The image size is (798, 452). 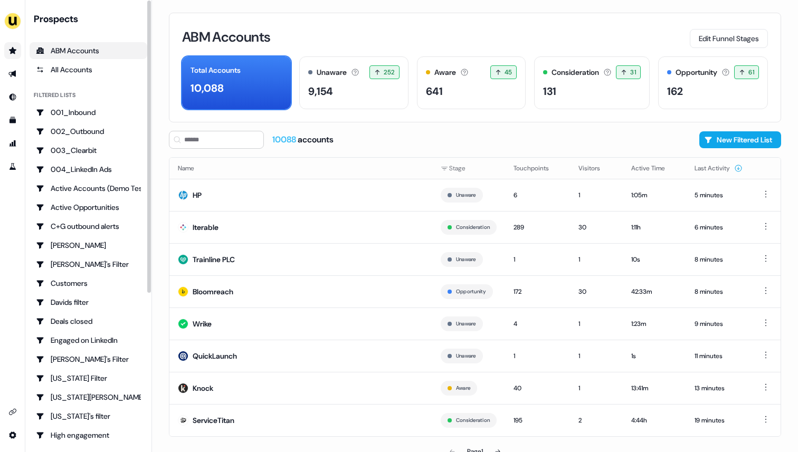 What do you see at coordinates (88, 169) in the screenshot?
I see `a: Go to 004_LinkedIn Ads` at bounding box center [88, 169].